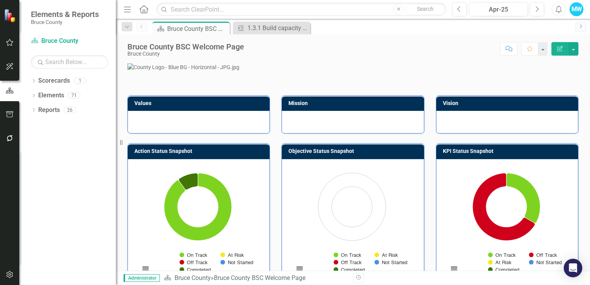 The height and width of the screenshot is (285, 590). What do you see at coordinates (573, 268) in the screenshot?
I see `div: Open Intercom Messenger` at bounding box center [573, 268].